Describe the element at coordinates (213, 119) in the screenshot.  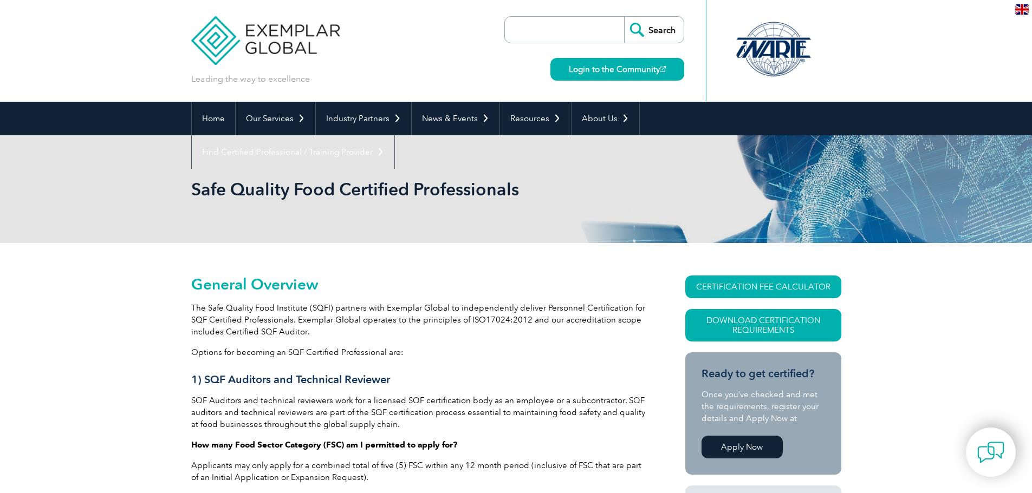
I see `a: Home` at that location.